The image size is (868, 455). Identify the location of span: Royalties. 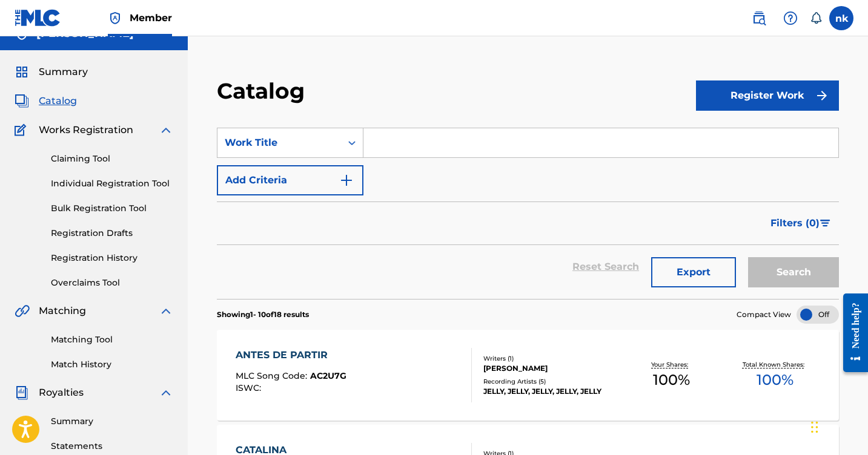
(61, 393).